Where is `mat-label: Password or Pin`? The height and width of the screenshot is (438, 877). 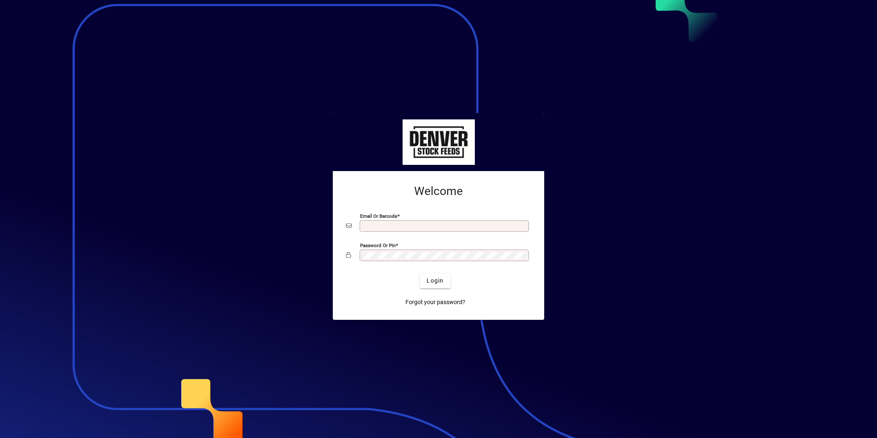 mat-label: Password or Pin is located at coordinates (378, 245).